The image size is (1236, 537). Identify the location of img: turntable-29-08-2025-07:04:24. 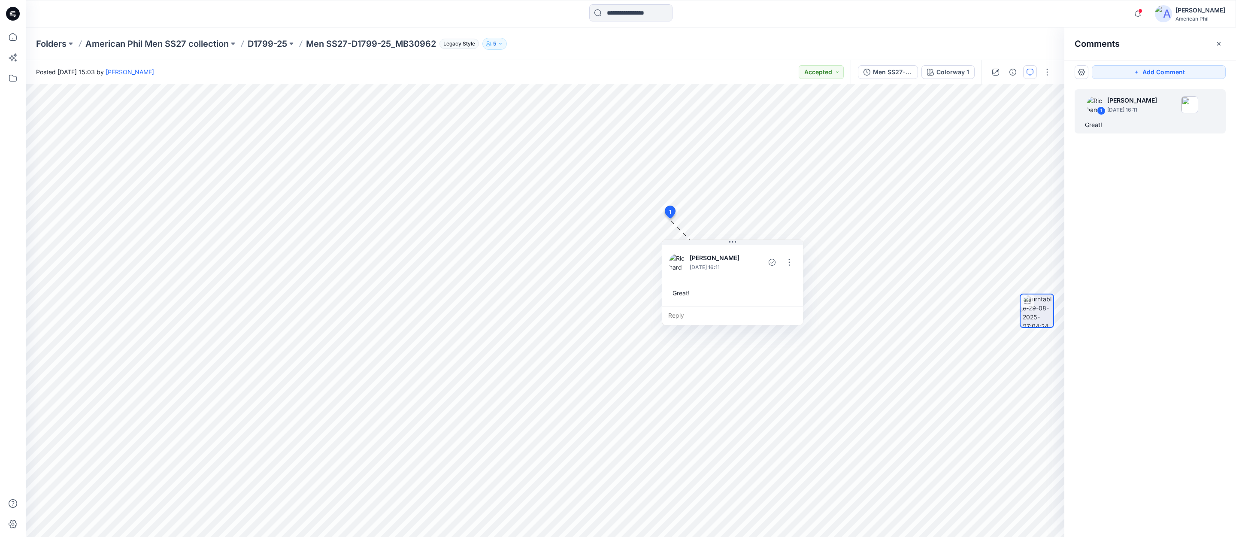
(1038, 311).